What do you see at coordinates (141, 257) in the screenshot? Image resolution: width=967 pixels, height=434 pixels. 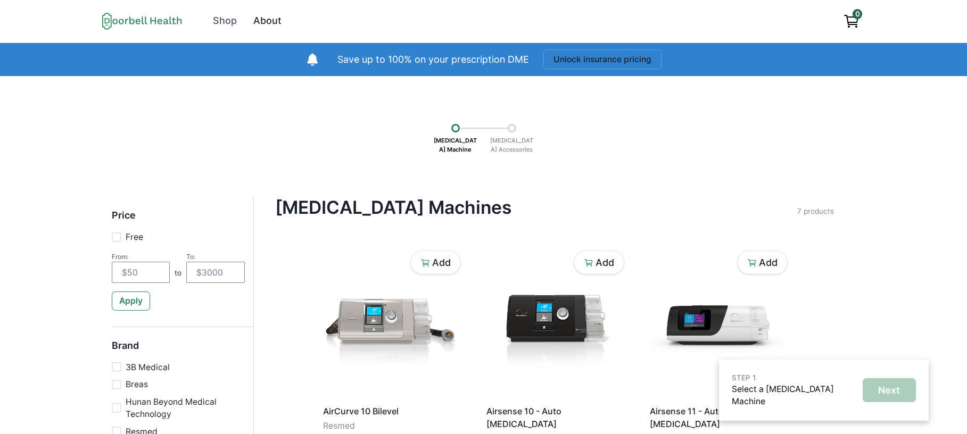 I see `div: From:` at bounding box center [141, 257].